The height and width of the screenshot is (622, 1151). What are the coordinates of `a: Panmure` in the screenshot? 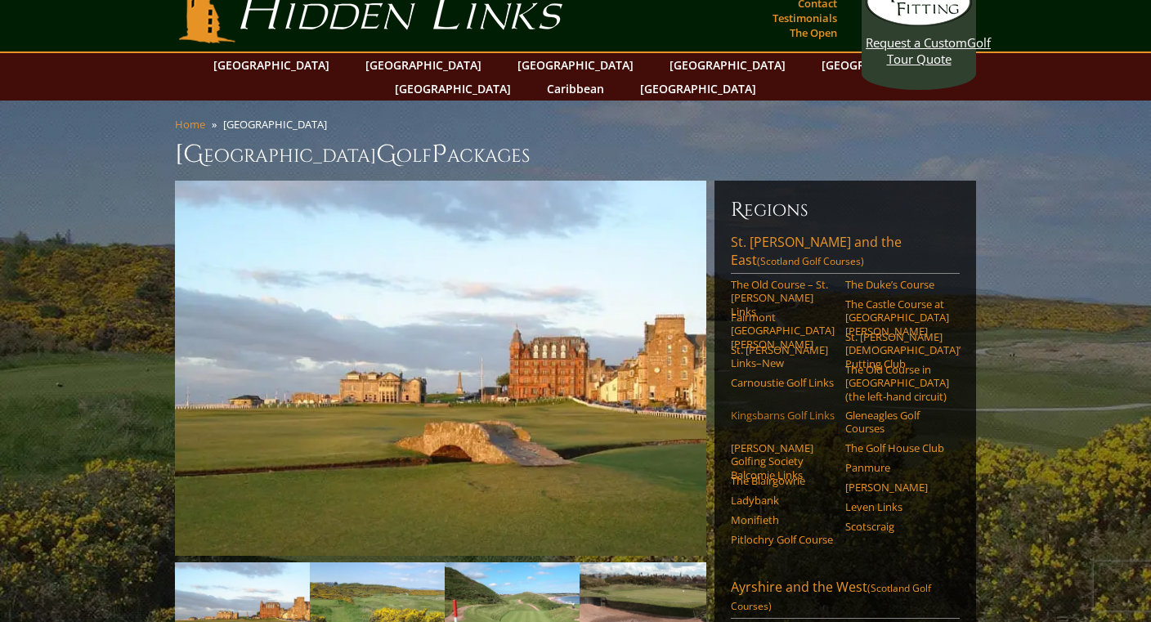 It's located at (897, 468).